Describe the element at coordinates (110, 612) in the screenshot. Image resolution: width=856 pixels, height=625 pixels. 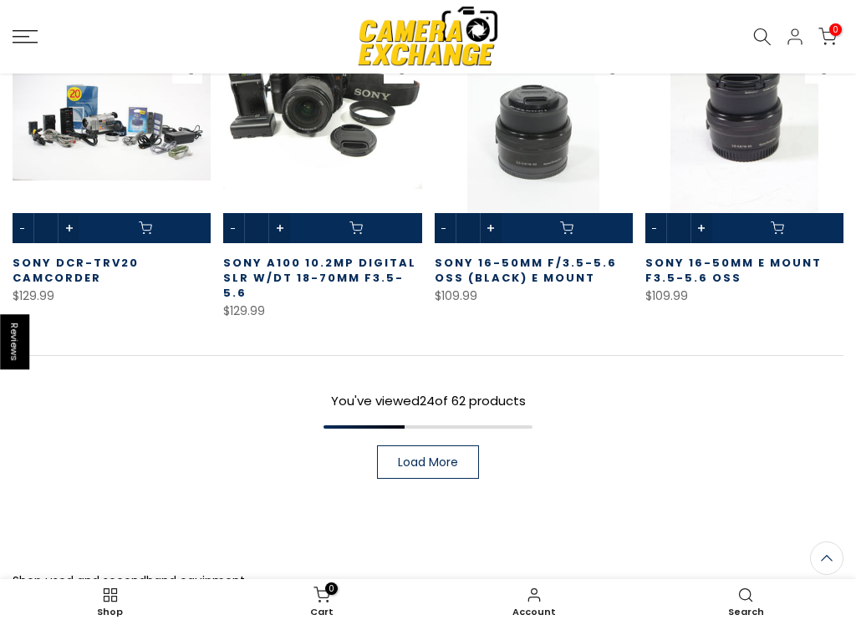
I see `span: Shop` at that location.